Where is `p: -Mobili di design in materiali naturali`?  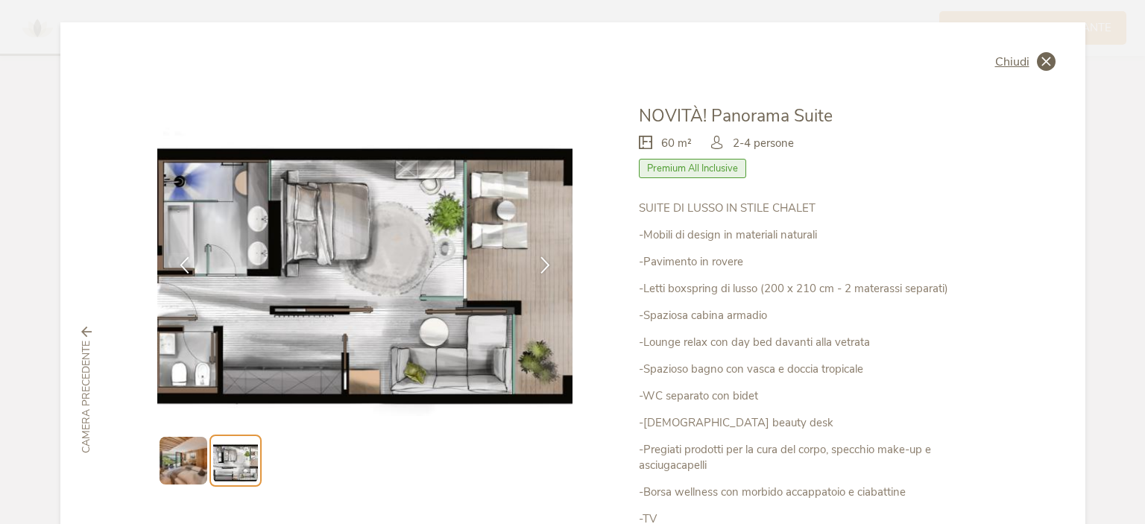 p: -Mobili di design in materiali naturali is located at coordinates (813, 235).